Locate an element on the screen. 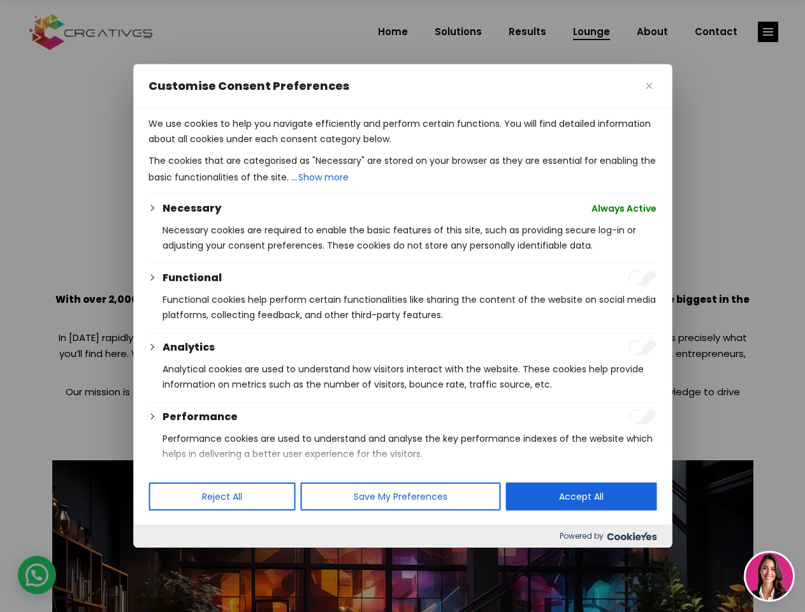  div: Customise Consent Preferences is located at coordinates (402, 306).